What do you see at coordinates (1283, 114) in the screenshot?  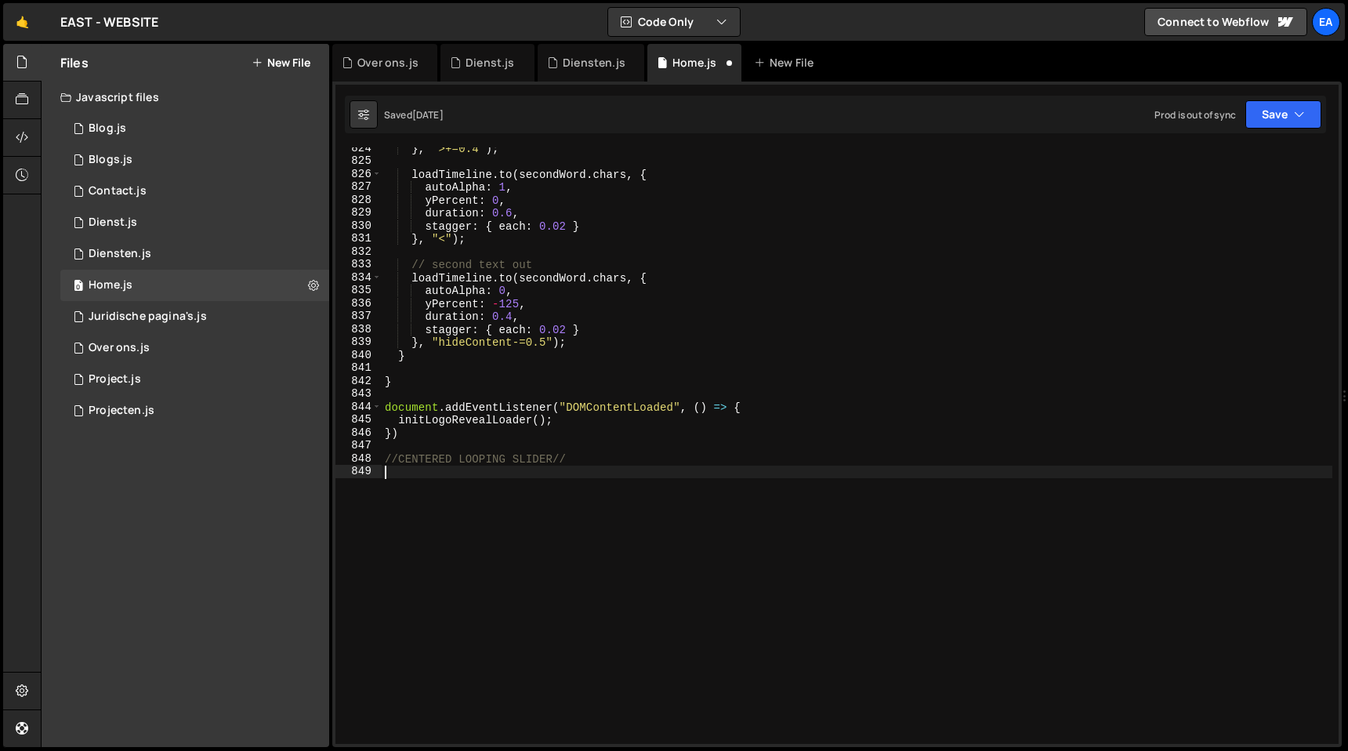 I see `button: Save` at bounding box center [1283, 114].